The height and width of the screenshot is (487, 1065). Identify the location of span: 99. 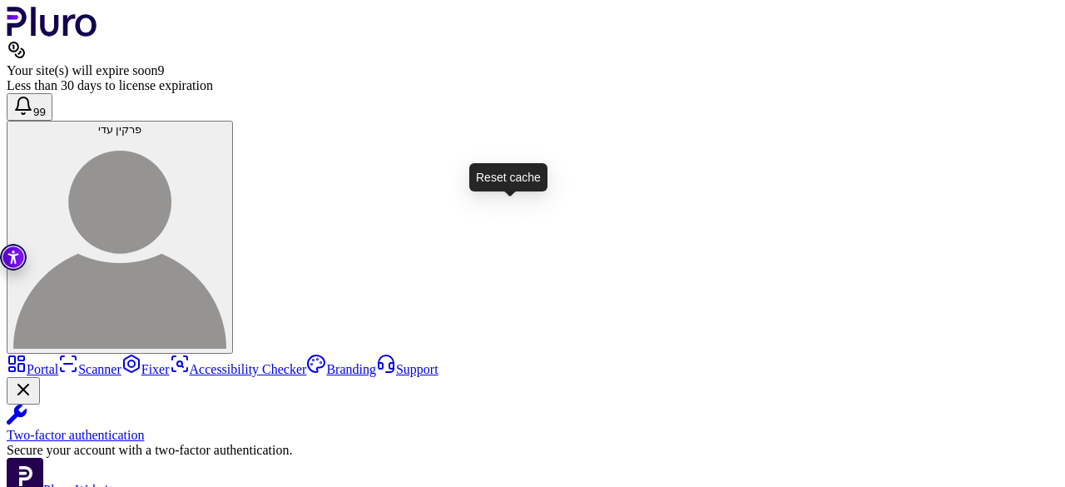
(39, 111).